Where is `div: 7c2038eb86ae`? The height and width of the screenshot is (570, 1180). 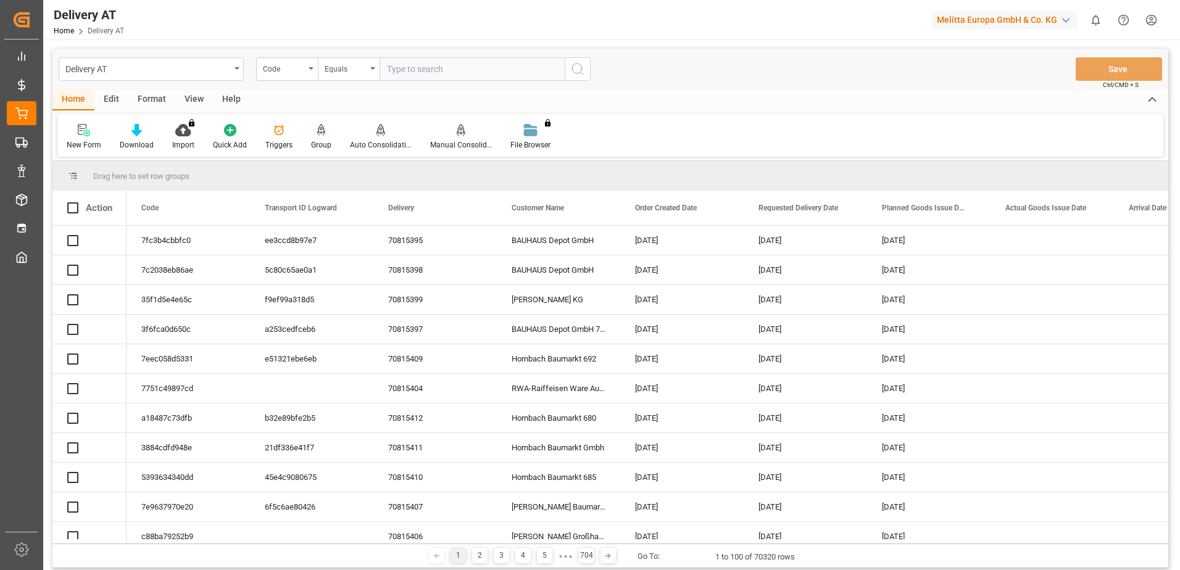 div: 7c2038eb86ae is located at coordinates (188, 270).